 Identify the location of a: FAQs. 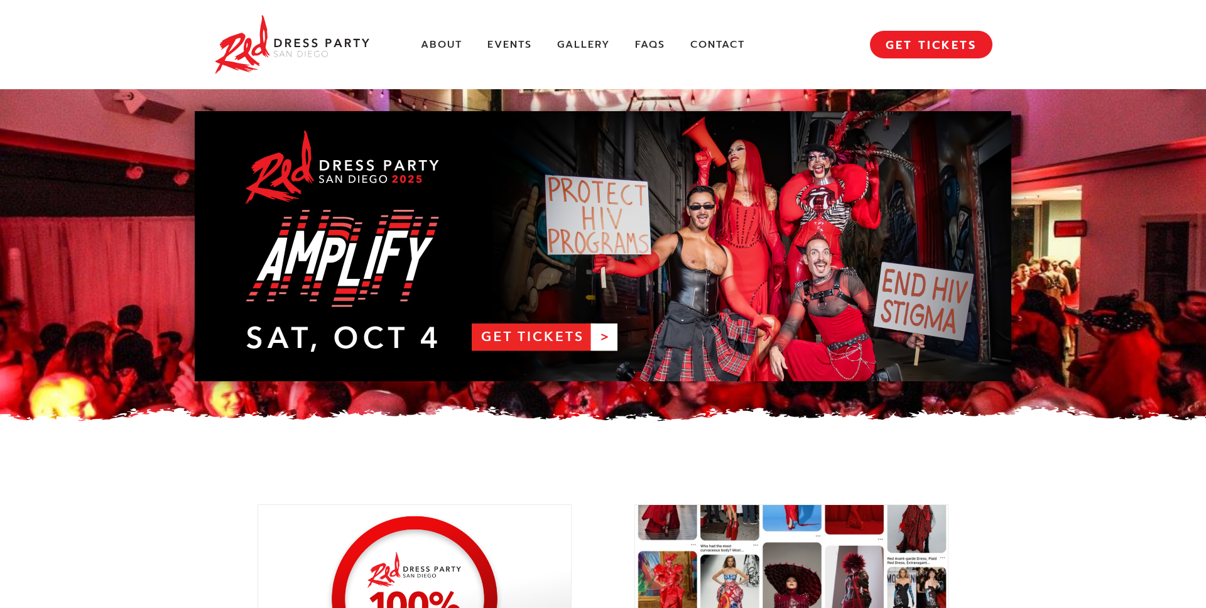
(650, 45).